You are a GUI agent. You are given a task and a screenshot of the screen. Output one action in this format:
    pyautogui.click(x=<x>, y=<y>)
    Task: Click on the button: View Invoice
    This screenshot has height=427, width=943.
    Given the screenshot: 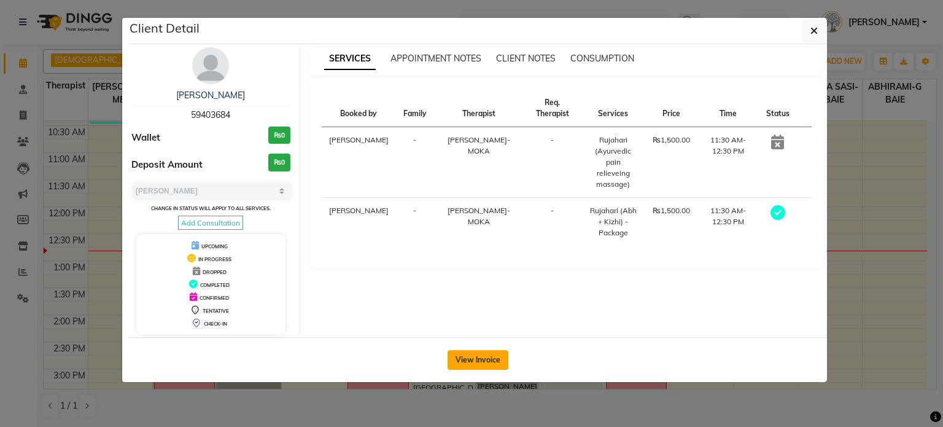 What is the action you would take?
    pyautogui.click(x=478, y=360)
    